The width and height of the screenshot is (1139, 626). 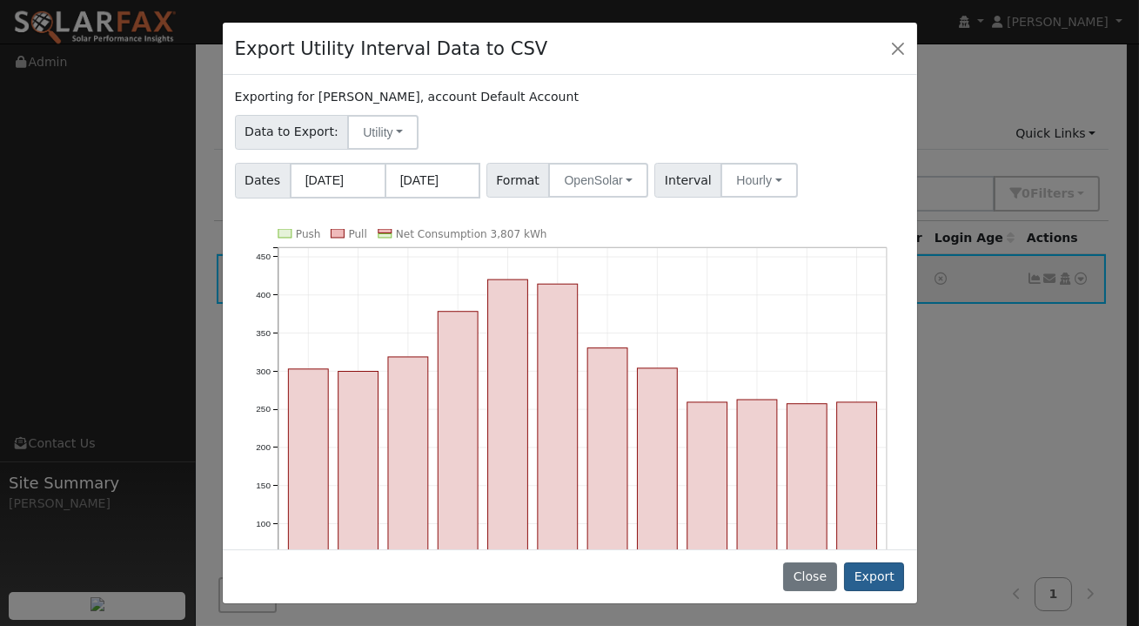 I want to click on span: Interval, so click(x=688, y=180).